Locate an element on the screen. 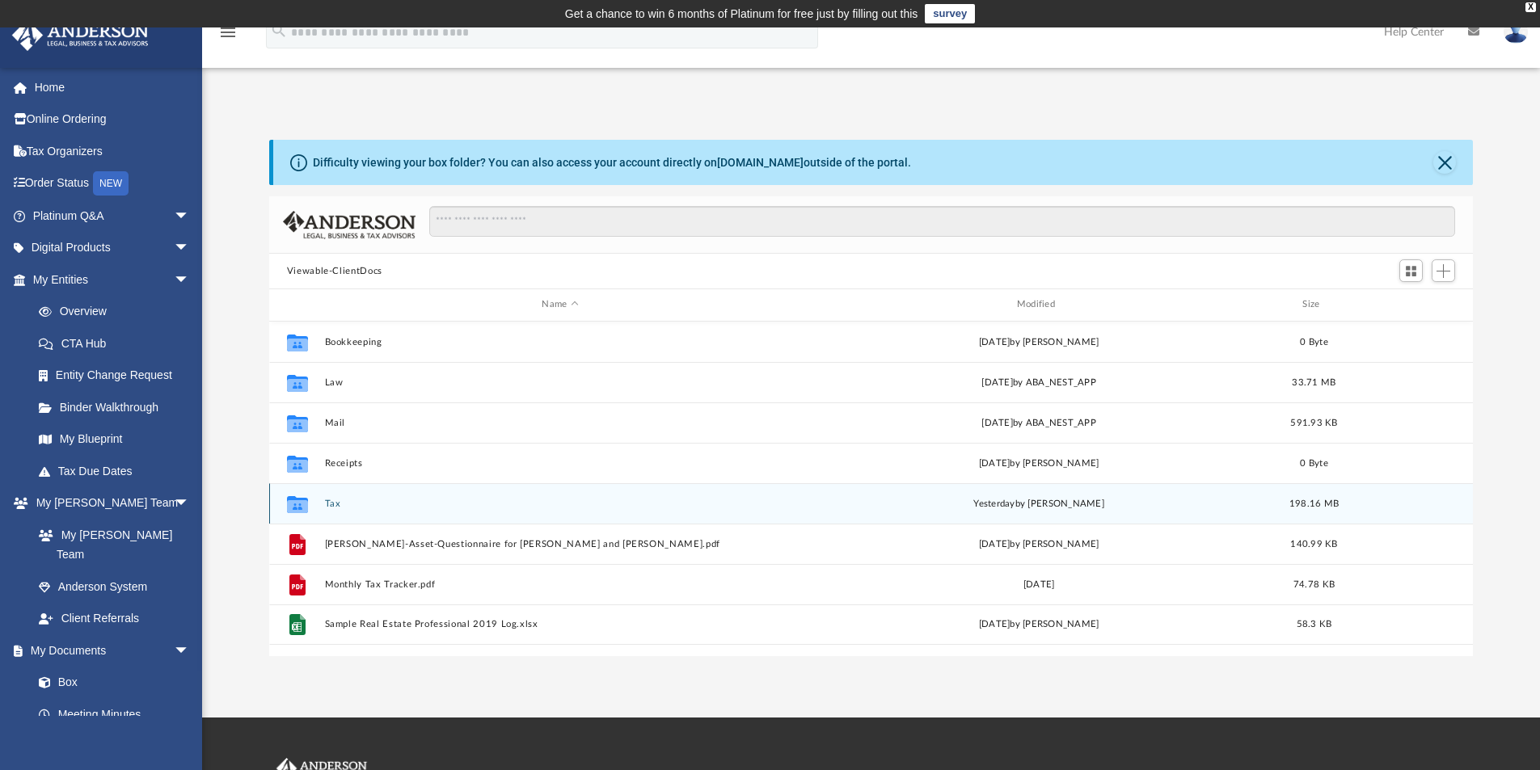  a: Tax Due Dates is located at coordinates (118, 471).